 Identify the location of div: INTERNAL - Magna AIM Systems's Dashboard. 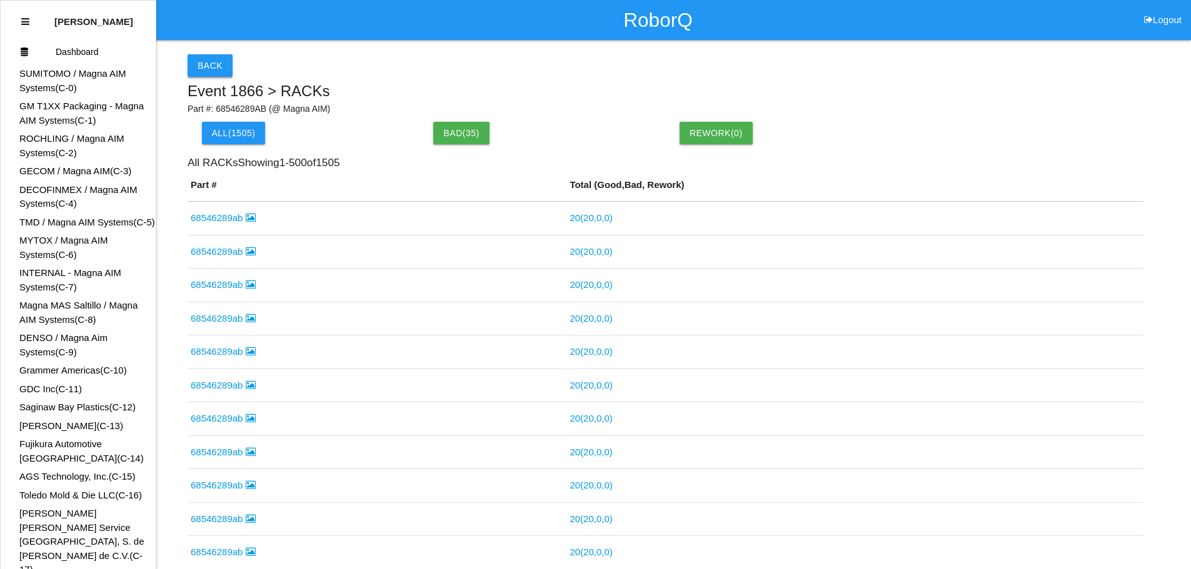
(78, 280).